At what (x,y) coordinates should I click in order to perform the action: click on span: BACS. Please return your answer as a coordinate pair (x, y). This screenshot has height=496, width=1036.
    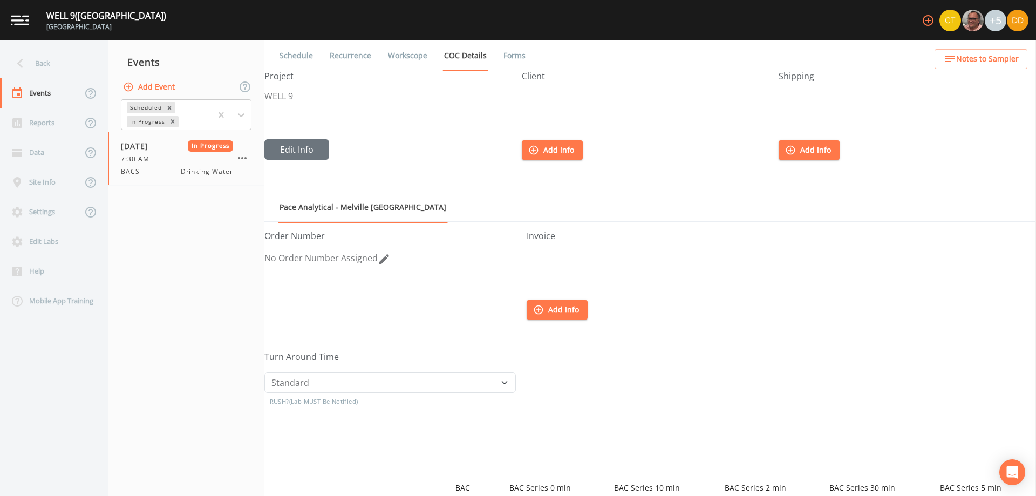
    Looking at the image, I should click on (133, 172).